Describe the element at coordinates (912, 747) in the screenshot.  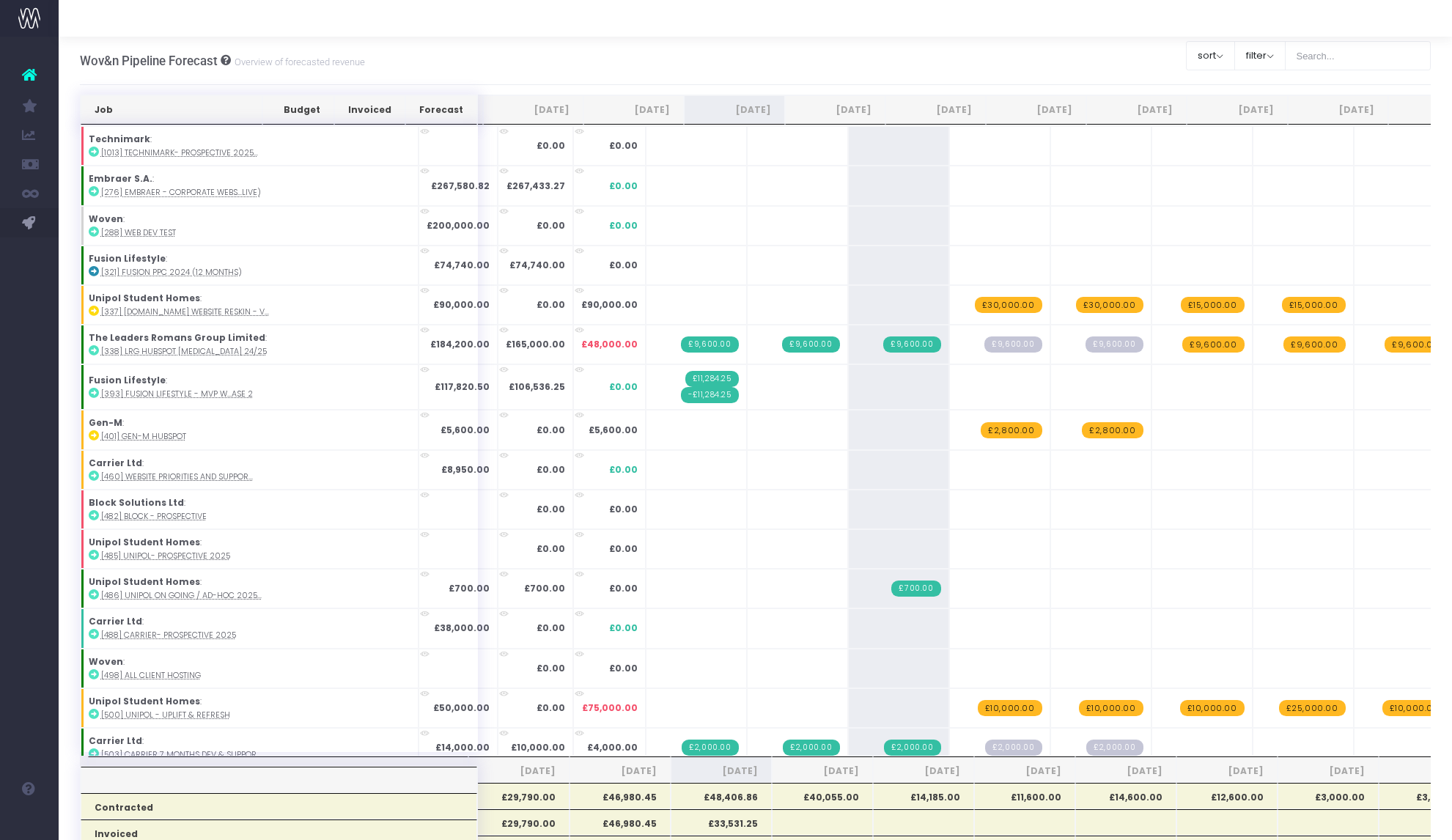
I see `span: Streamtime Invoice: 782 – [503] carrier 7 months dev & support` at that location.